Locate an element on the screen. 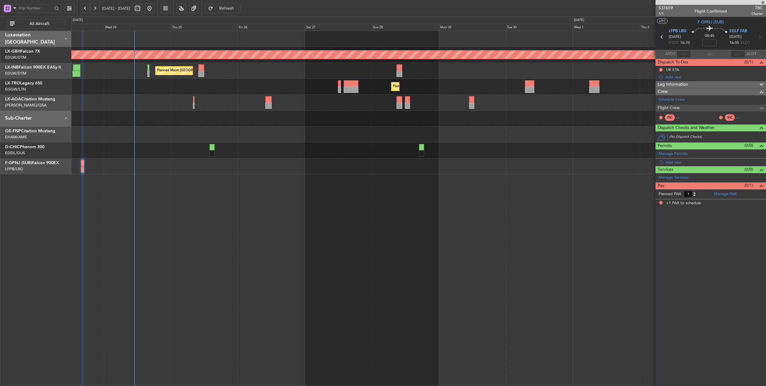 The height and width of the screenshot is (386, 766). span: OE-FNP is located at coordinates (13, 131).